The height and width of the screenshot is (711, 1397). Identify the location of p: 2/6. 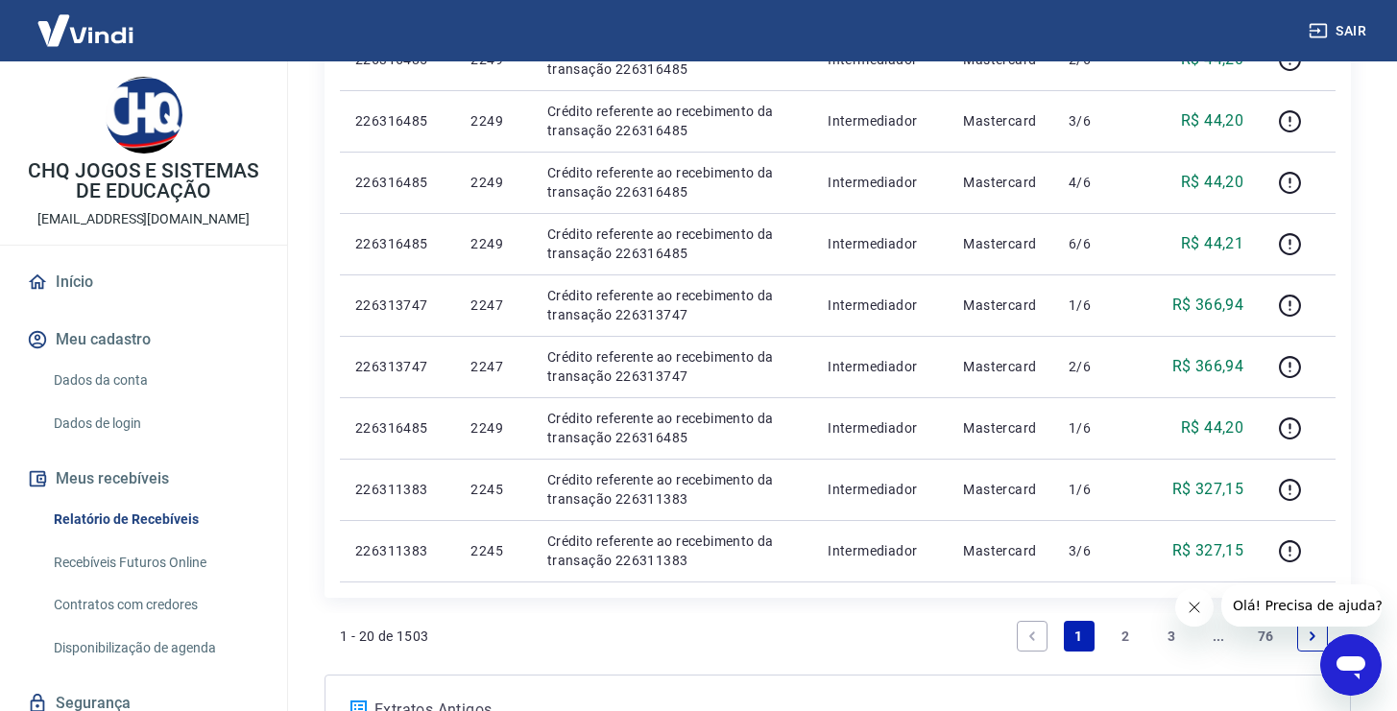
(1096, 367).